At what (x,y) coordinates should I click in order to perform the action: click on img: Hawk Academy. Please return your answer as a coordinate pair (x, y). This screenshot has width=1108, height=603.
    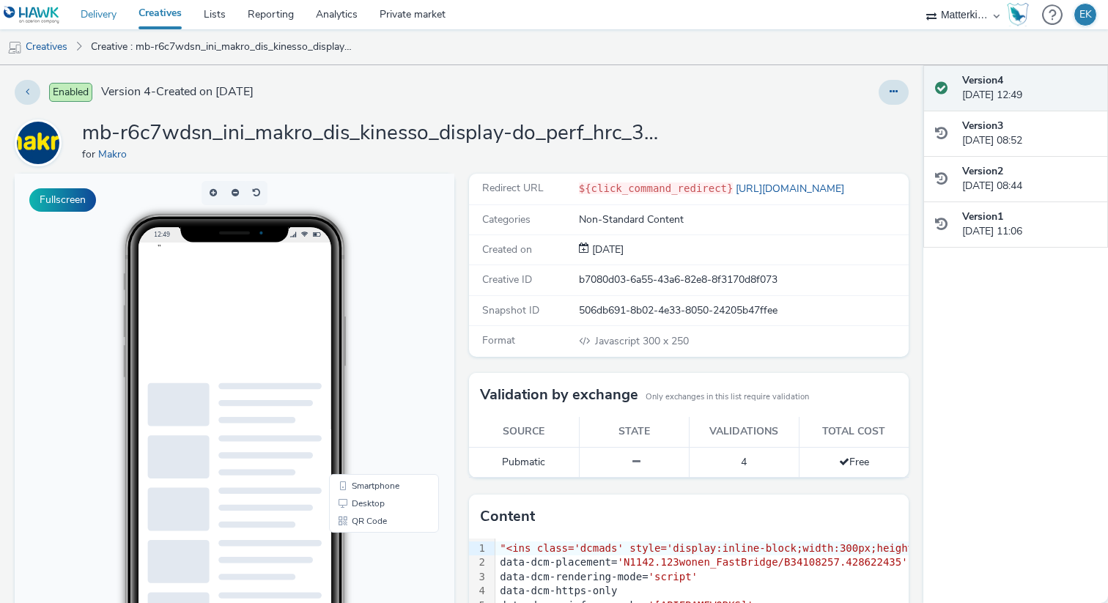
    Looking at the image, I should click on (1018, 15).